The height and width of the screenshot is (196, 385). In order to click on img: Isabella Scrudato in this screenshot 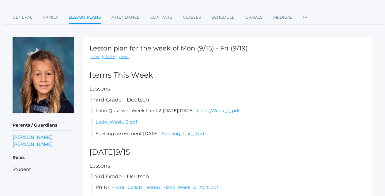, I will do `click(43, 75)`.